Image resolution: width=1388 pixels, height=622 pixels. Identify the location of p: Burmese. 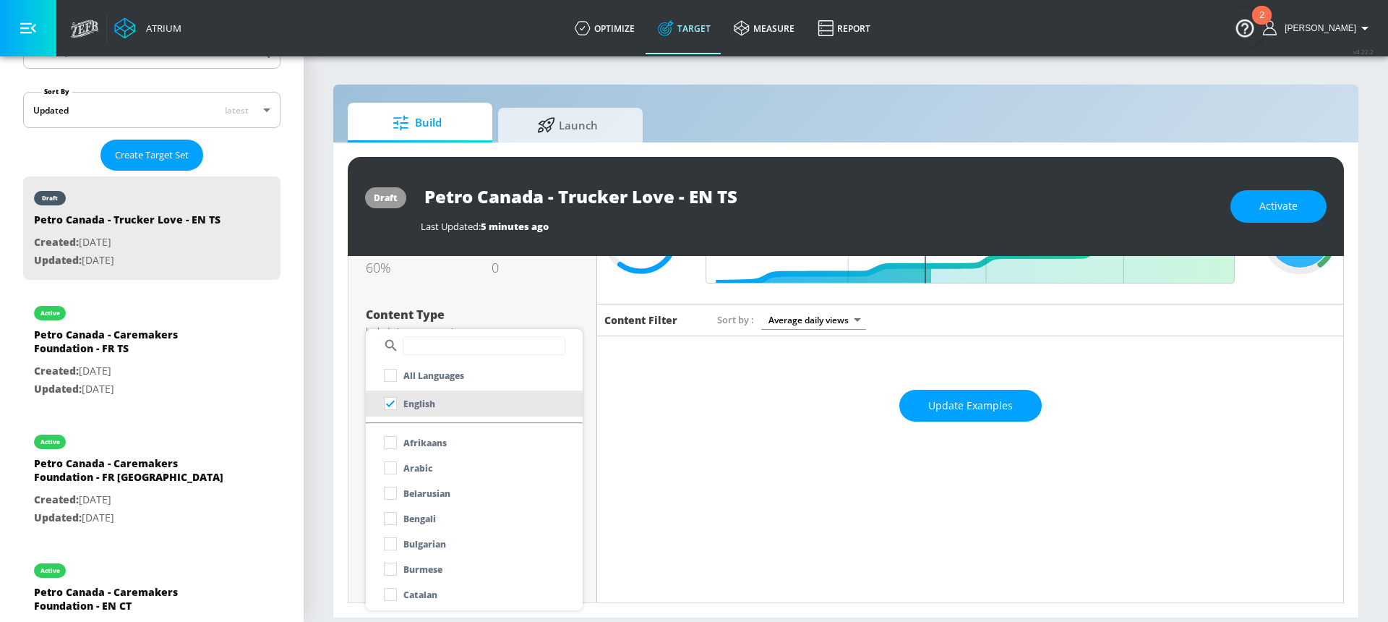
(423, 569).